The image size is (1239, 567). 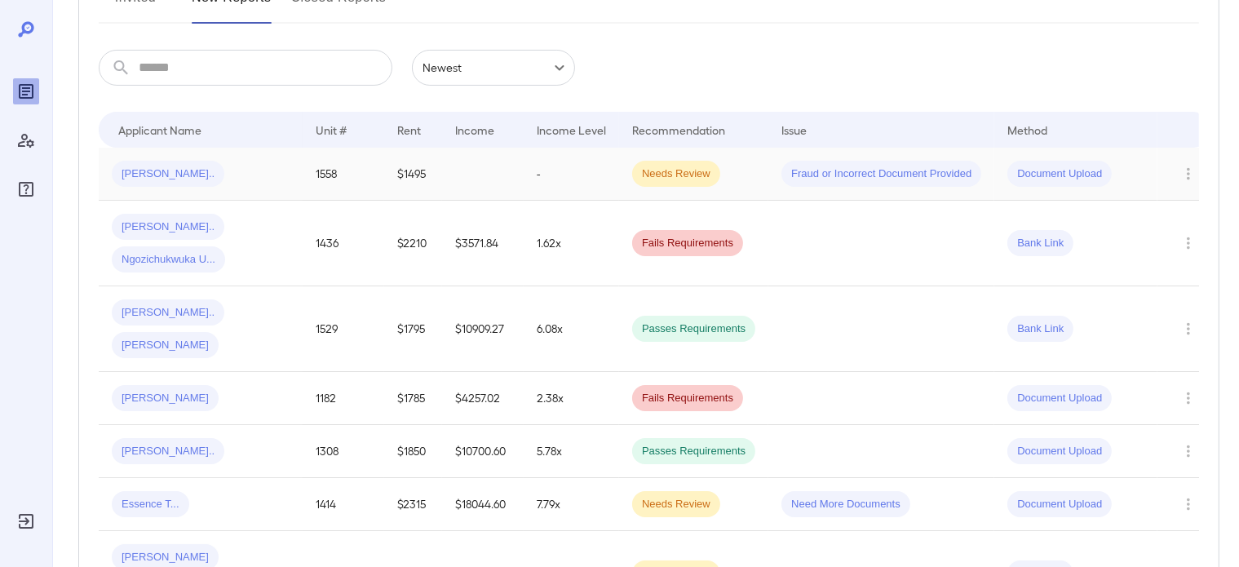 What do you see at coordinates (413, 329) in the screenshot?
I see `td: $1795` at bounding box center [413, 329].